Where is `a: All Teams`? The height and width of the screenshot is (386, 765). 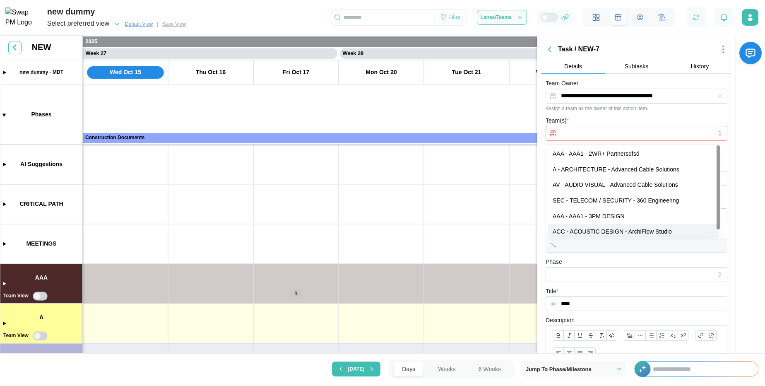
a: All Teams is located at coordinates (555, 147).